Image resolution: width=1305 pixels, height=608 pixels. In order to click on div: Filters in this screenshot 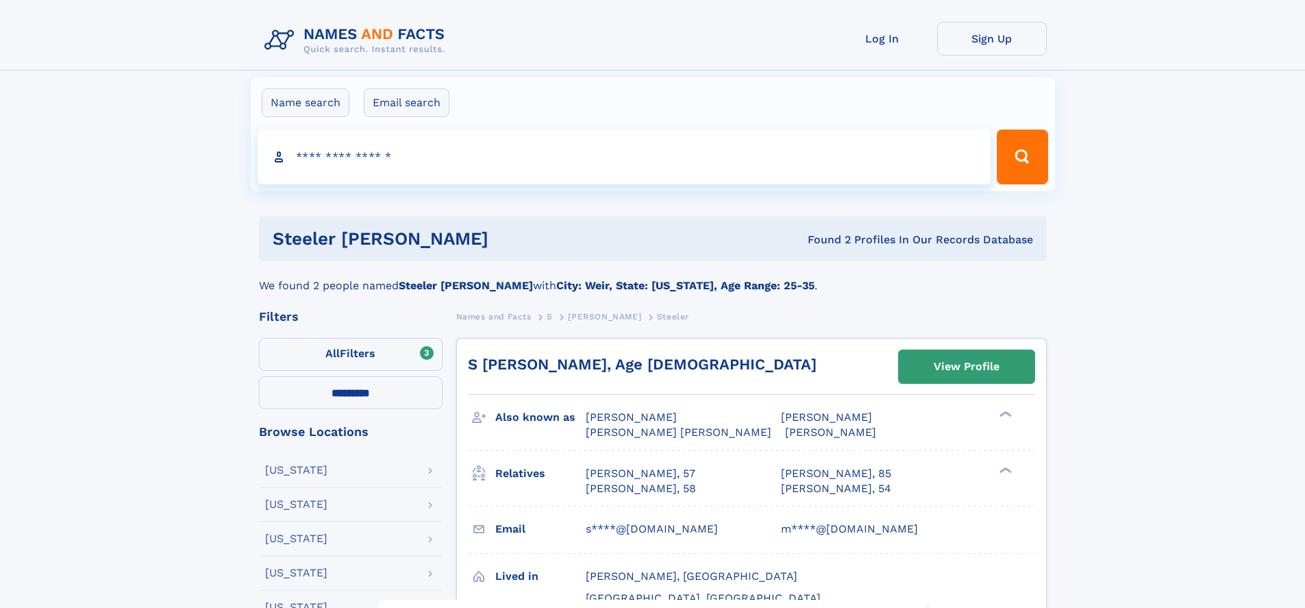, I will do `click(351, 316)`.